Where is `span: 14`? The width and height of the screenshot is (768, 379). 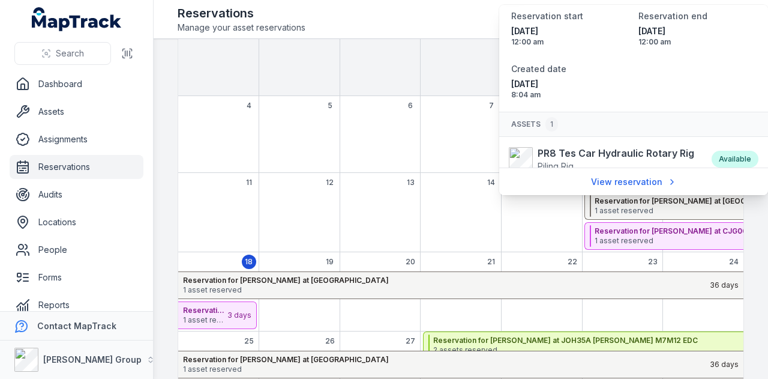
span: 14 is located at coordinates (491, 183).